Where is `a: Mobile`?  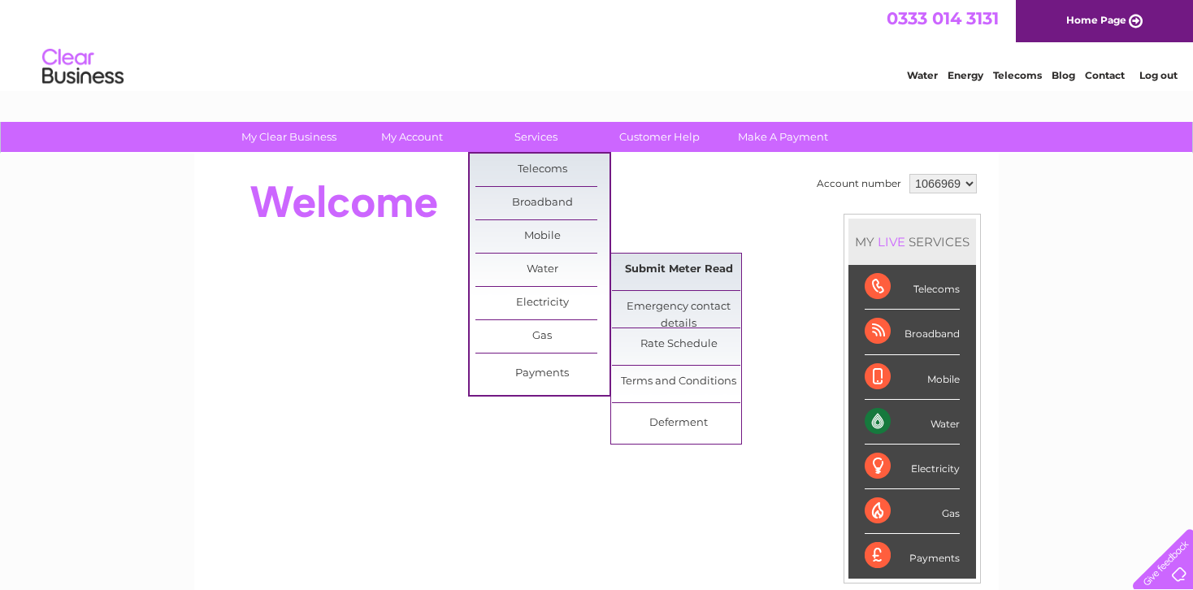
a: Mobile is located at coordinates (542, 236).